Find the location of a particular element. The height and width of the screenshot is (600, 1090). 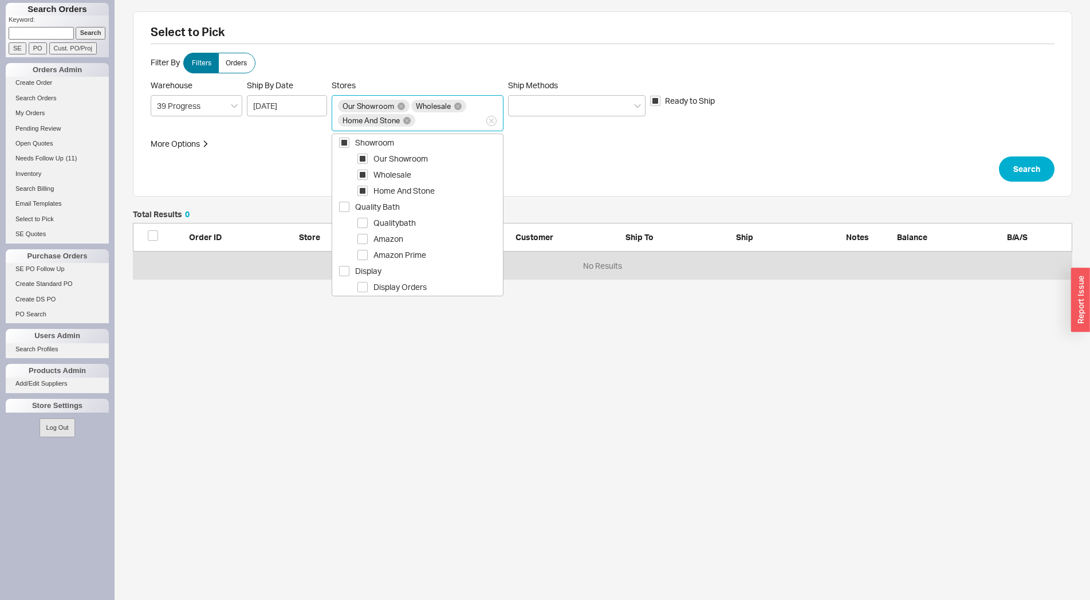

input: Search is located at coordinates (90, 33).